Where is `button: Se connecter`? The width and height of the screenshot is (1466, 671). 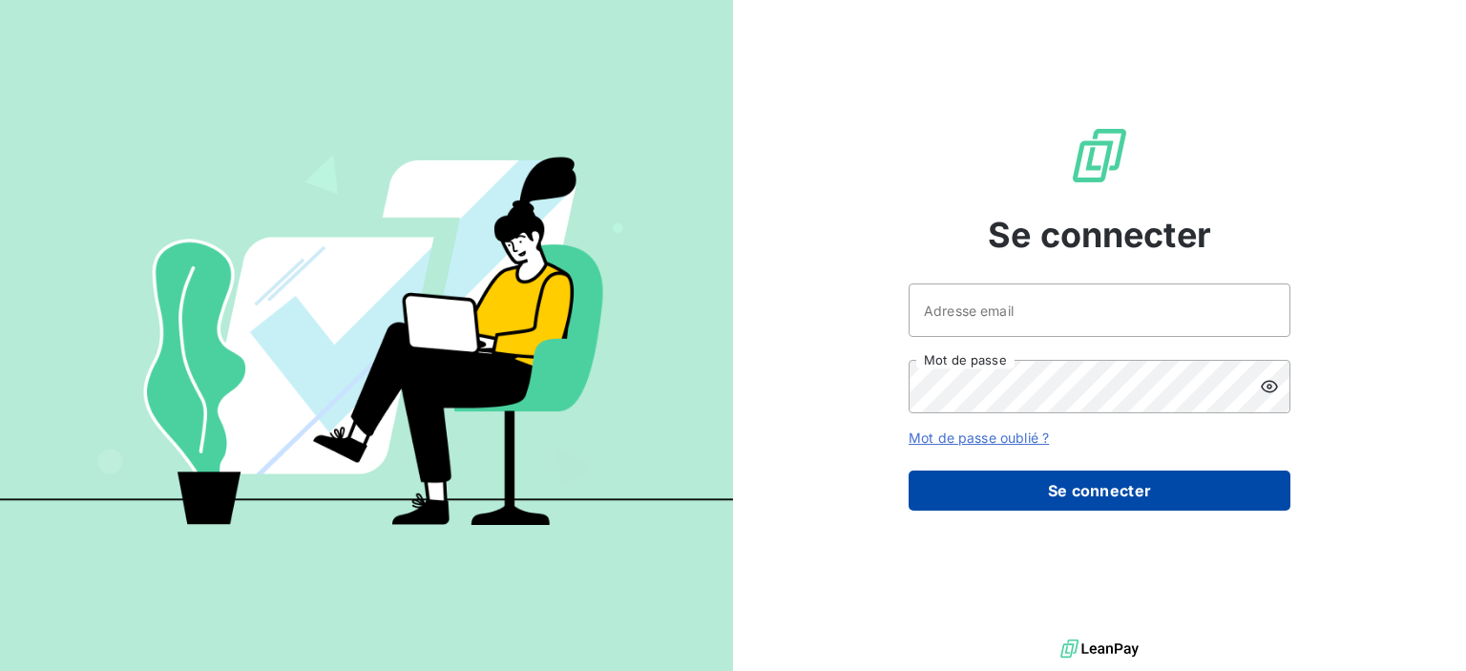 button: Se connecter is located at coordinates (1100, 491).